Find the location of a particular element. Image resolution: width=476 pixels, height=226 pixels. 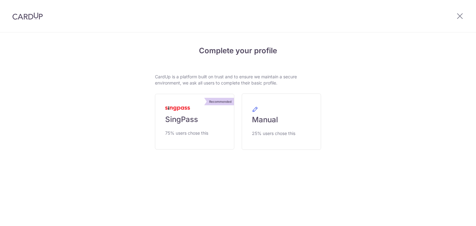

img: CardUp is located at coordinates (28, 16).